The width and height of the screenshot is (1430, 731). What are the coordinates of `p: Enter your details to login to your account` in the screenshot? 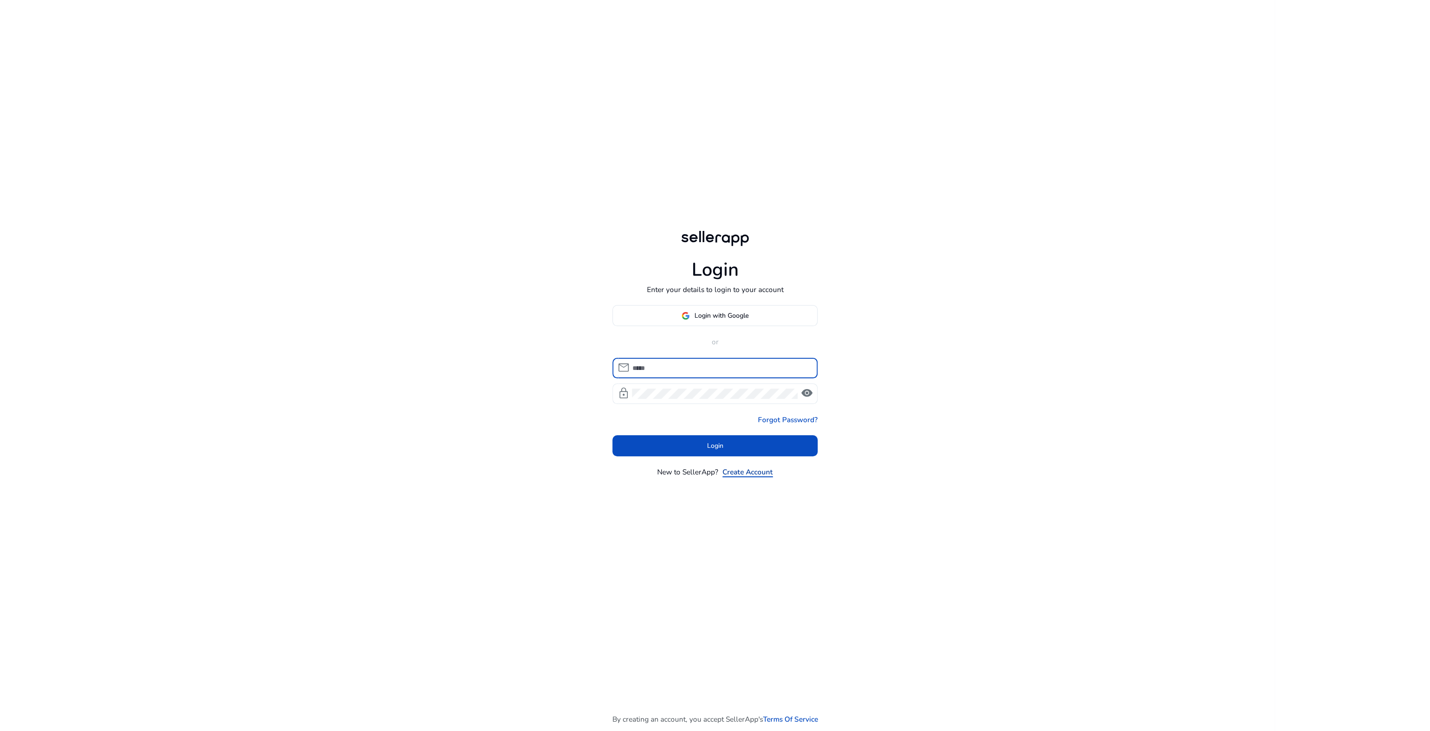 It's located at (715, 289).